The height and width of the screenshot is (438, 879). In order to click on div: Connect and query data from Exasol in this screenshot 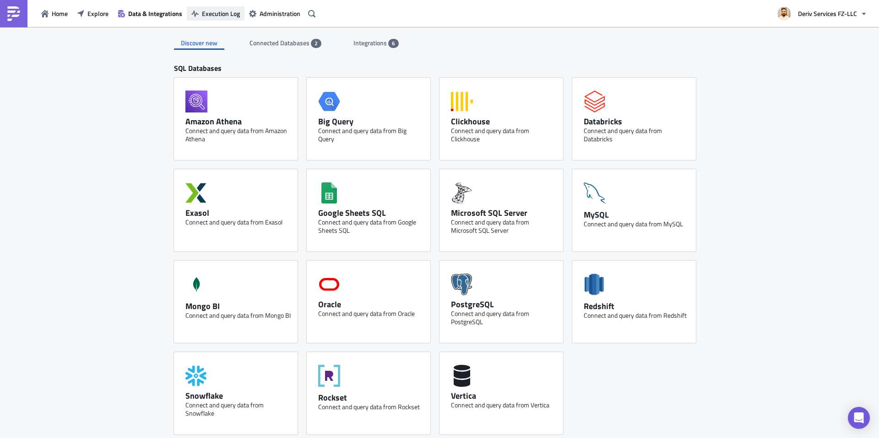, I will do `click(238, 222)`.